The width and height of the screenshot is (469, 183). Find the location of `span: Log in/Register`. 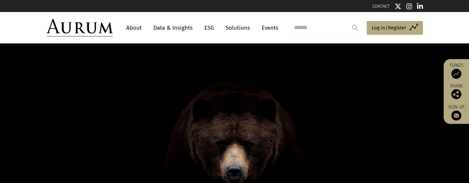

span: Log in/Register is located at coordinates (389, 28).